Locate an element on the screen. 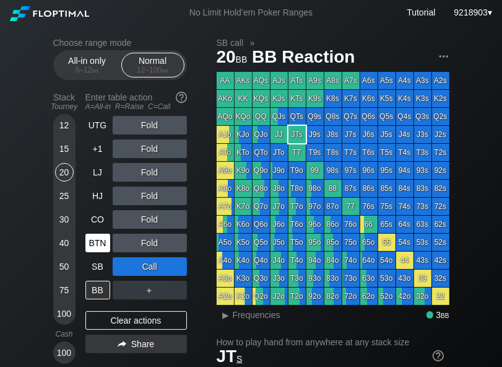  div: A=All-in R=Raise C=Call is located at coordinates (136, 106).